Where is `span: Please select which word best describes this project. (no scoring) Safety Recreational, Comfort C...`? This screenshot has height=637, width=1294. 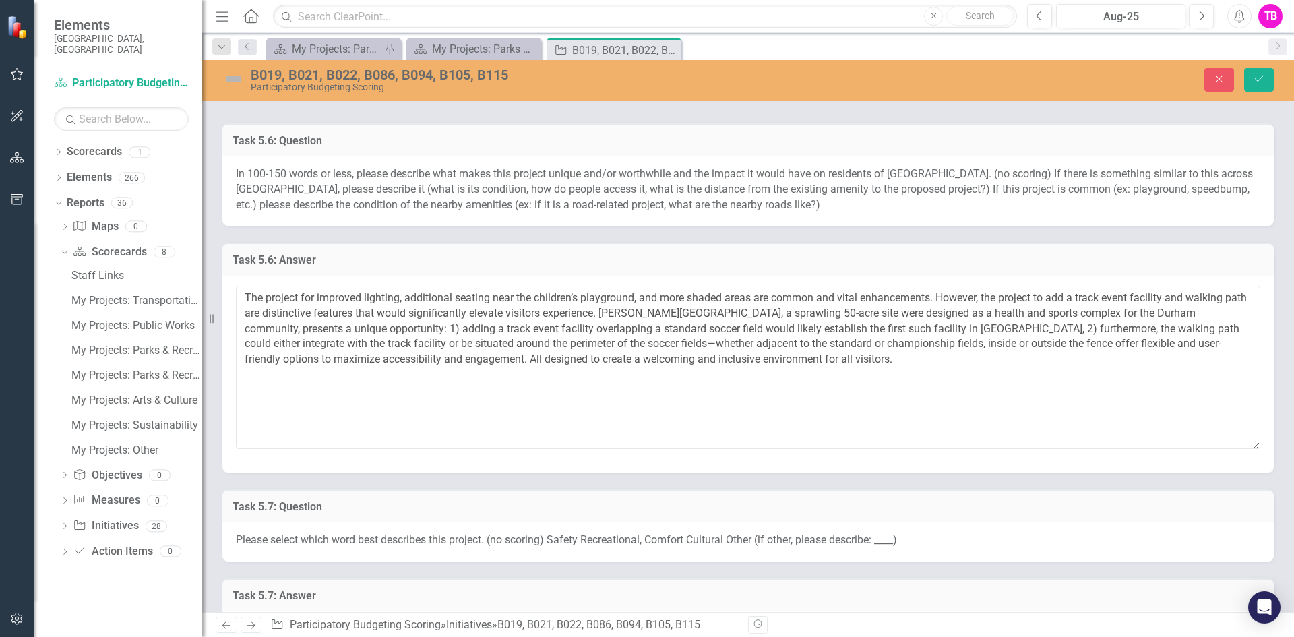 span: Please select which word best describes this project. (no scoring) Safety Recreational, Comfort C... is located at coordinates (566, 539).